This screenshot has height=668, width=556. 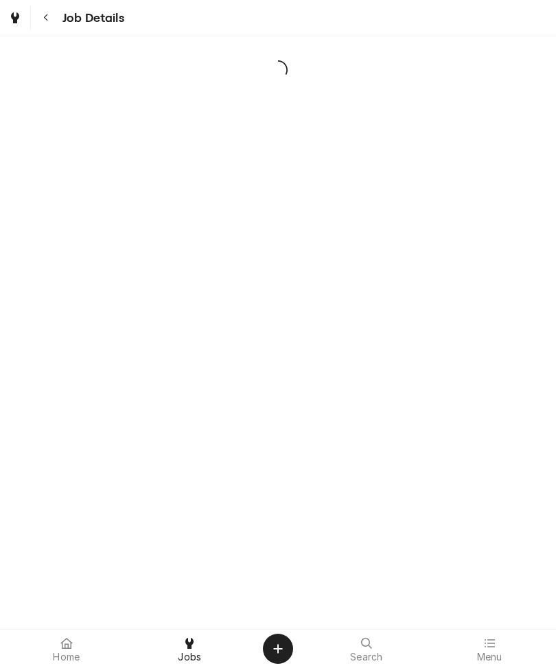 What do you see at coordinates (67, 649) in the screenshot?
I see `a: Home` at bounding box center [67, 649].